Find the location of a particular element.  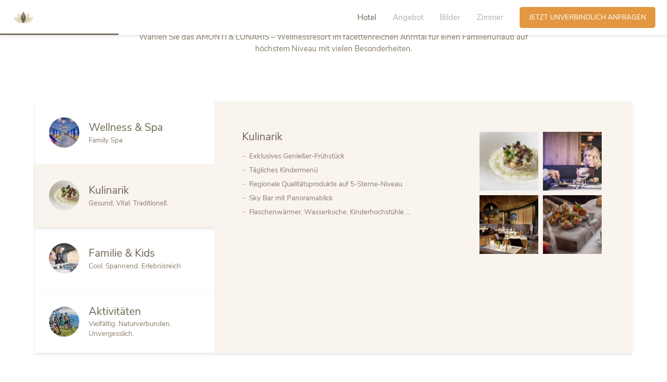

span: Wellness & Spa is located at coordinates (125, 127).